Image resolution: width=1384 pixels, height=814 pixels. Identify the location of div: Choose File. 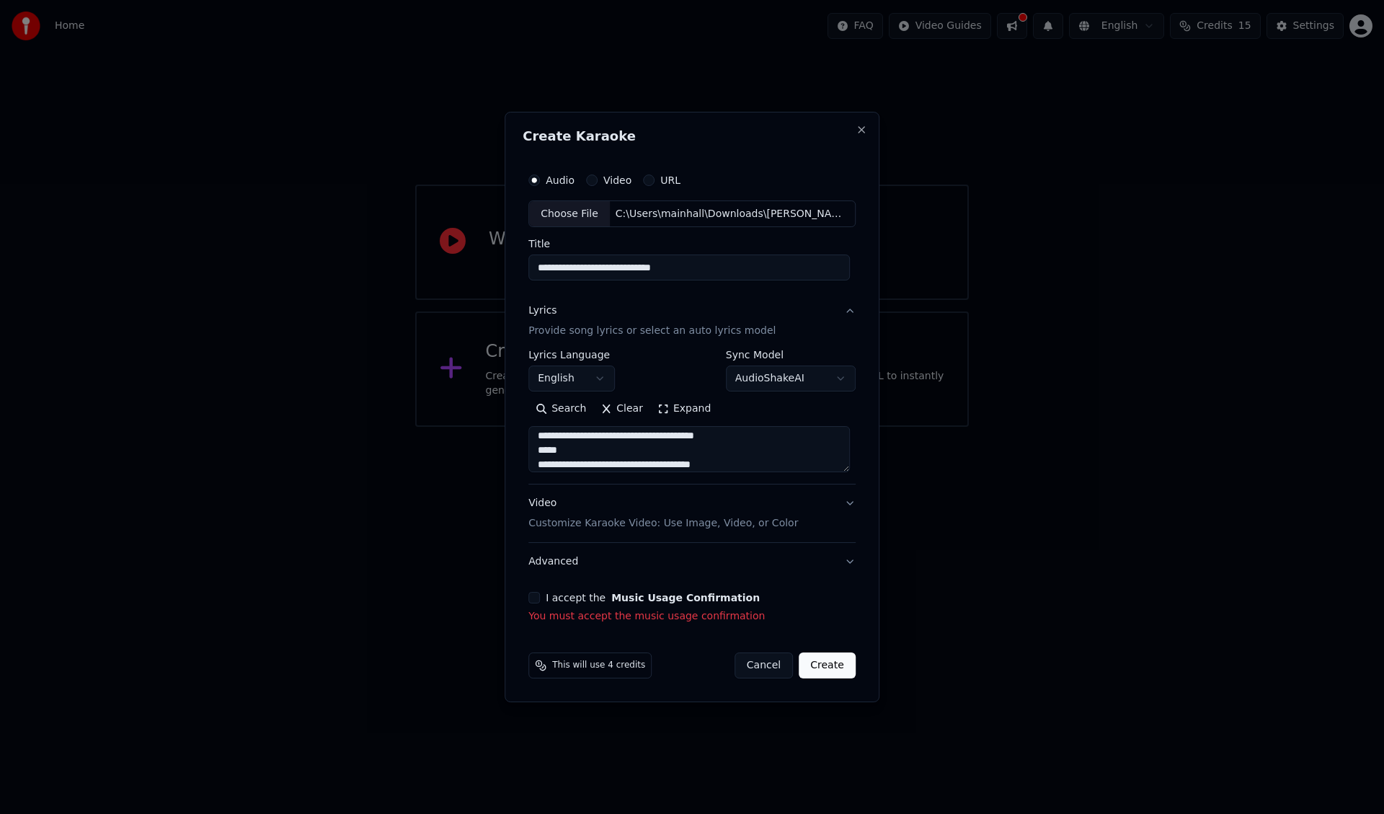
(570, 214).